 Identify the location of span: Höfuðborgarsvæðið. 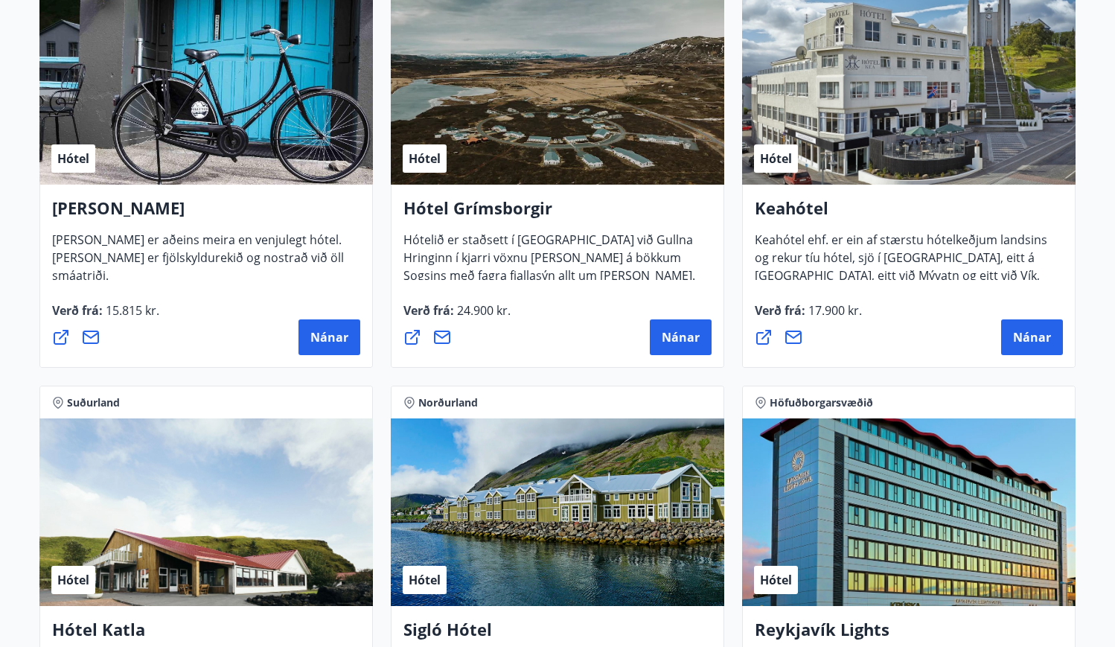
(821, 403).